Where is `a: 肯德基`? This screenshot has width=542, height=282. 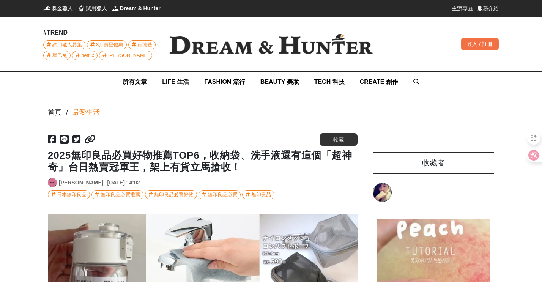
a: 肯德基 is located at coordinates (142, 45).